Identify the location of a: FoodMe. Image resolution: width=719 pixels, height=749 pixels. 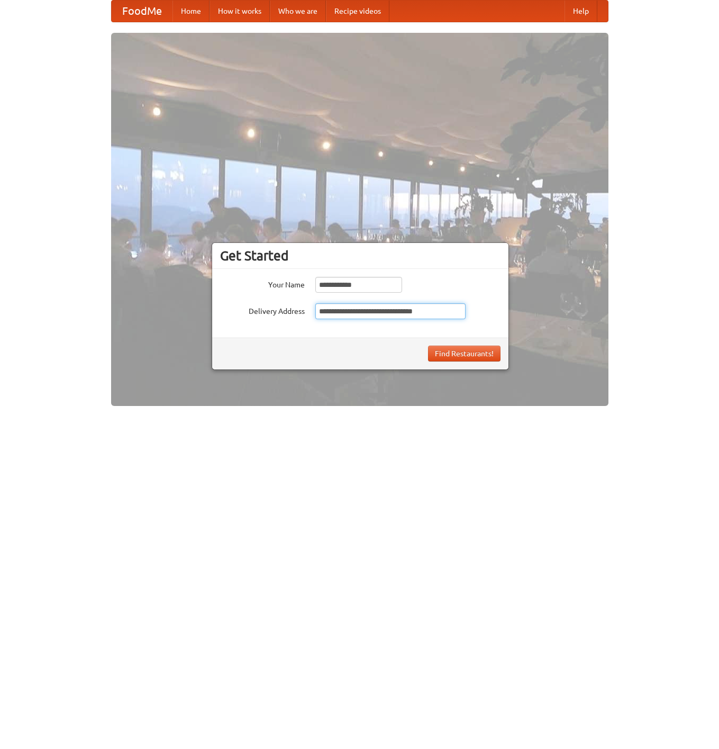
(142, 11).